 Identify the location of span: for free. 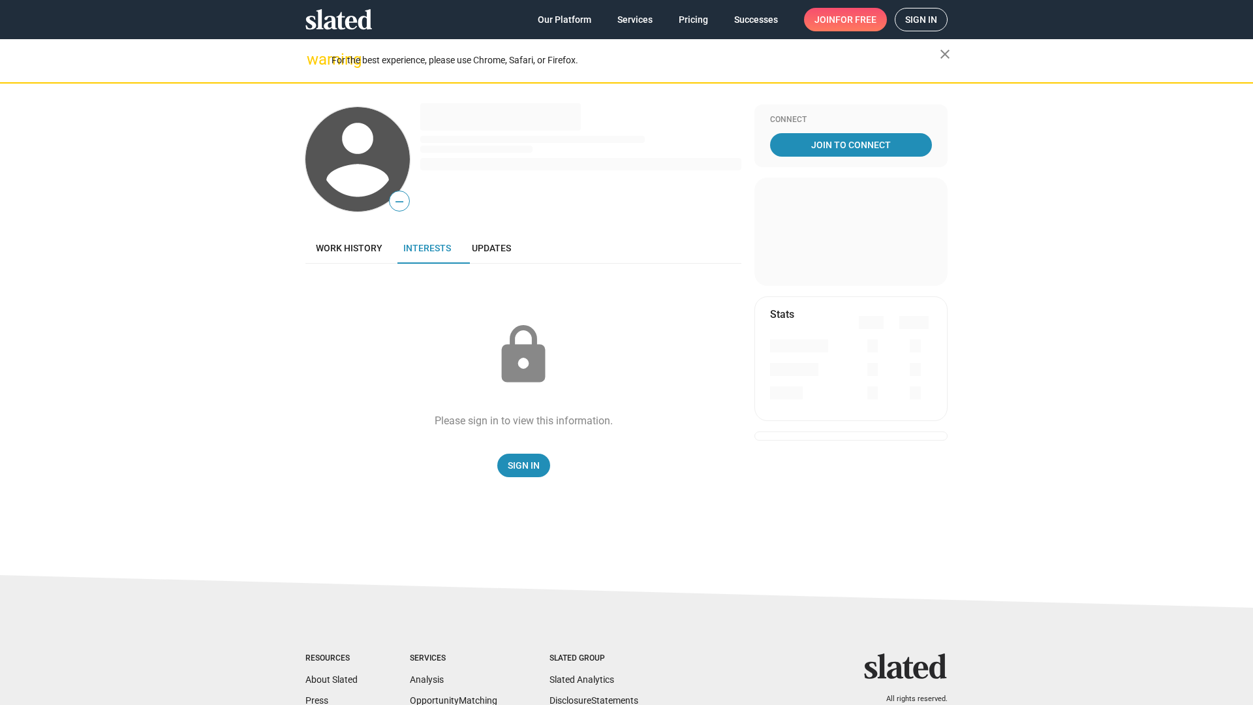
(856, 20).